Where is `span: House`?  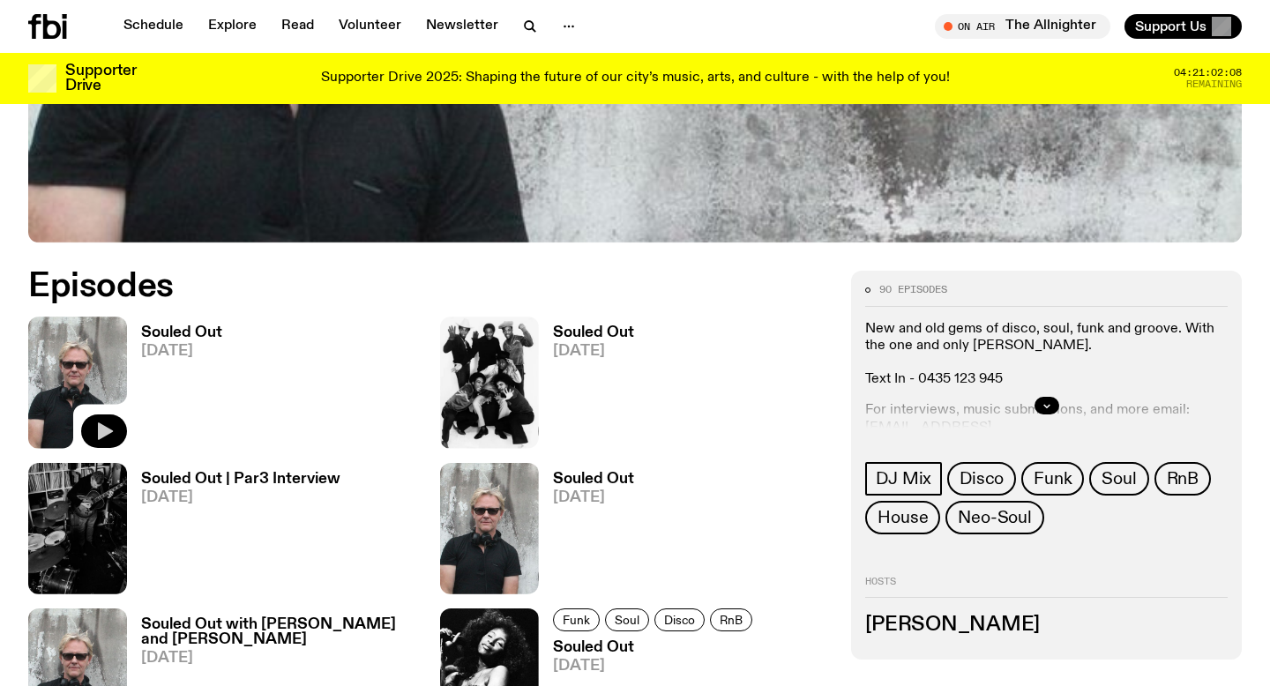
span: House is located at coordinates (902, 518).